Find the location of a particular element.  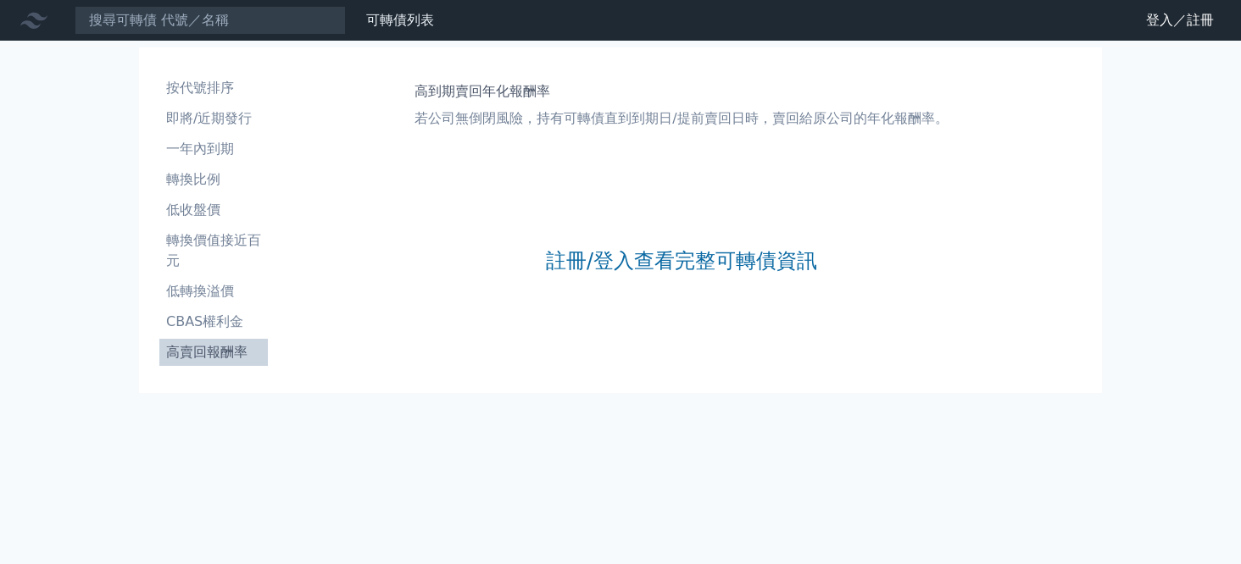

a: 註冊/登入查看完整可轉債資訊 is located at coordinates (681, 261).